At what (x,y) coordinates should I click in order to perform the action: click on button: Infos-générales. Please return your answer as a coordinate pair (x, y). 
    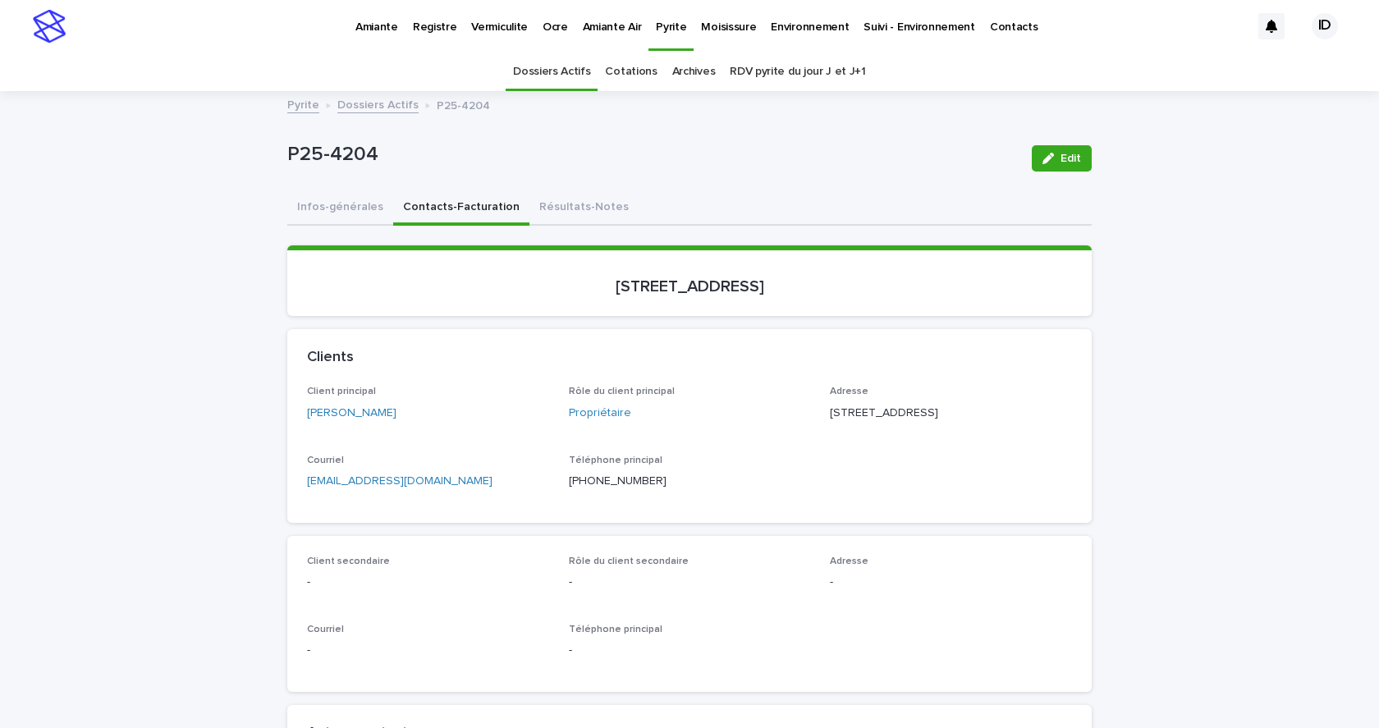
    Looking at the image, I should click on (340, 208).